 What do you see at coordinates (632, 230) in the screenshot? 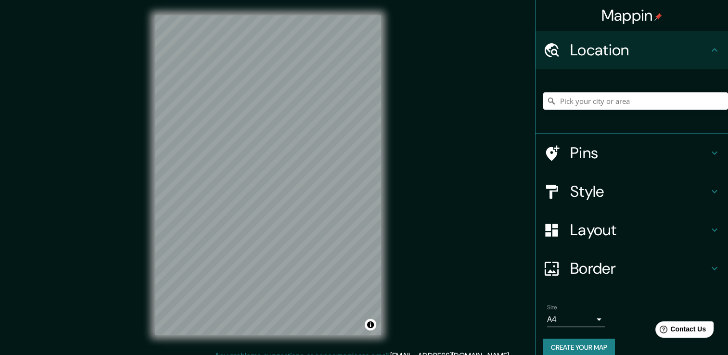
I see `div: Layout` at bounding box center [632, 230].